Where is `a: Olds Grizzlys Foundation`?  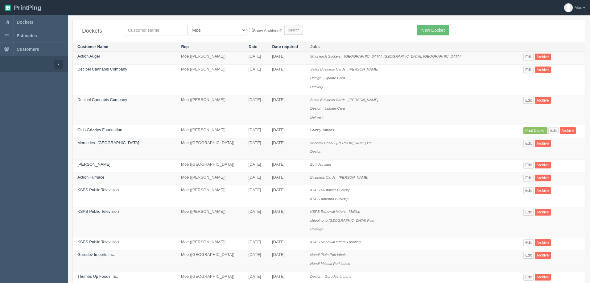
a: Olds Grizzlys Foundation is located at coordinates (100, 130).